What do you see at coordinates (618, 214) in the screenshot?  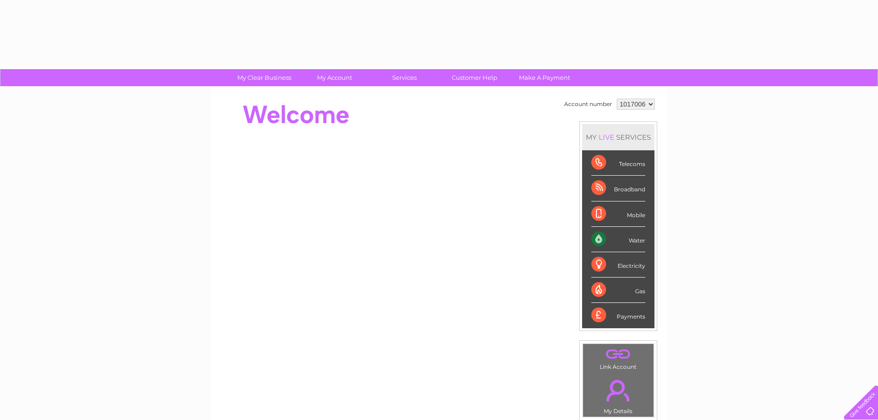 I see `div: Mobile` at bounding box center [618, 214].